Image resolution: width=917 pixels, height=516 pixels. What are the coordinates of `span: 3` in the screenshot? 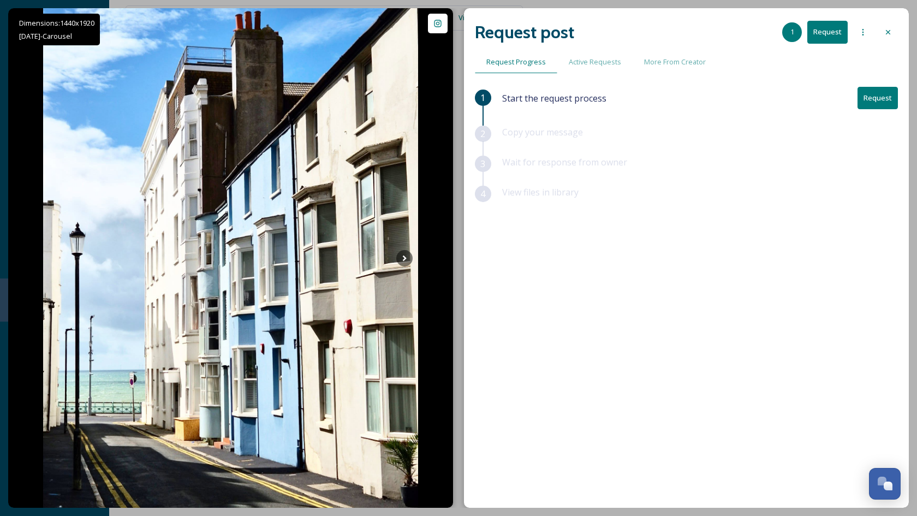 It's located at (483, 164).